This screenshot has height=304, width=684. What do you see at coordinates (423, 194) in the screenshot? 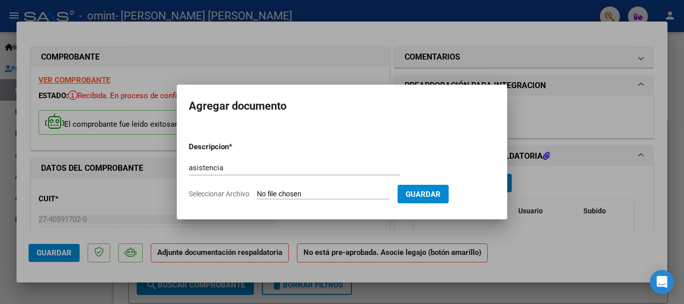
I see `button: Guardar` at bounding box center [423, 194].